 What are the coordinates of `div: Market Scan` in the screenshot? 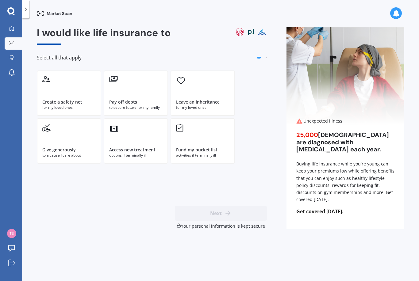 It's located at (55, 13).